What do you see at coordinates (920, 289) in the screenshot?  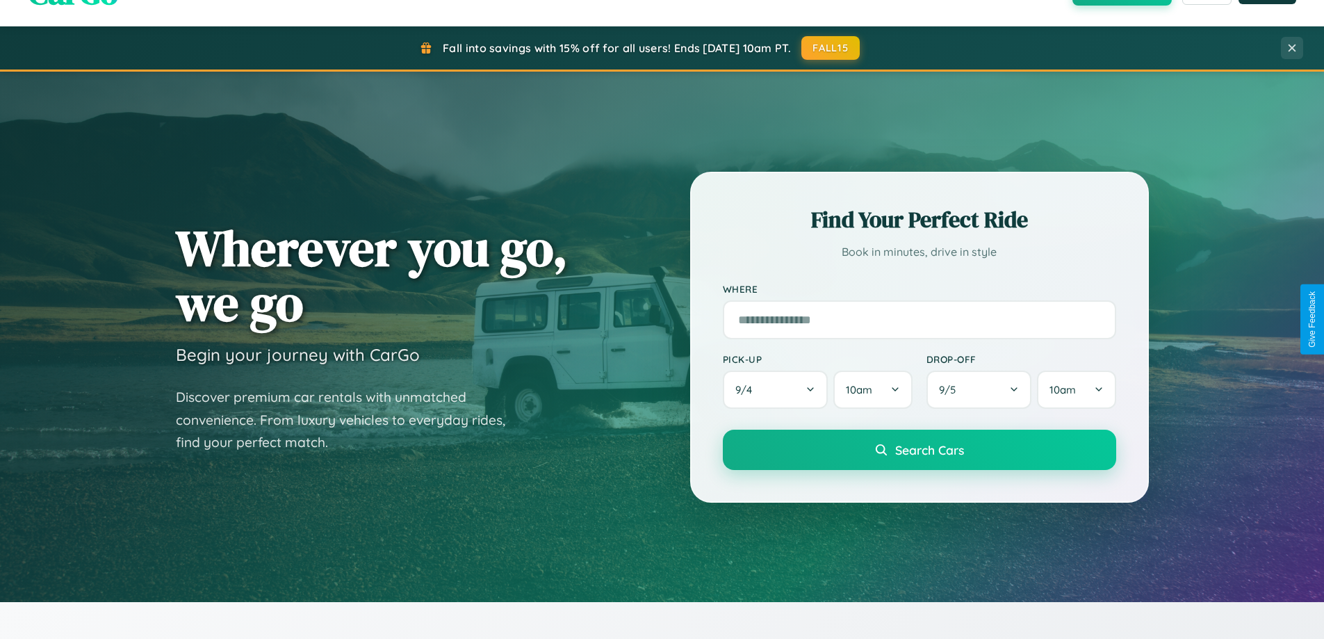 I see `label: Where` at bounding box center [920, 289].